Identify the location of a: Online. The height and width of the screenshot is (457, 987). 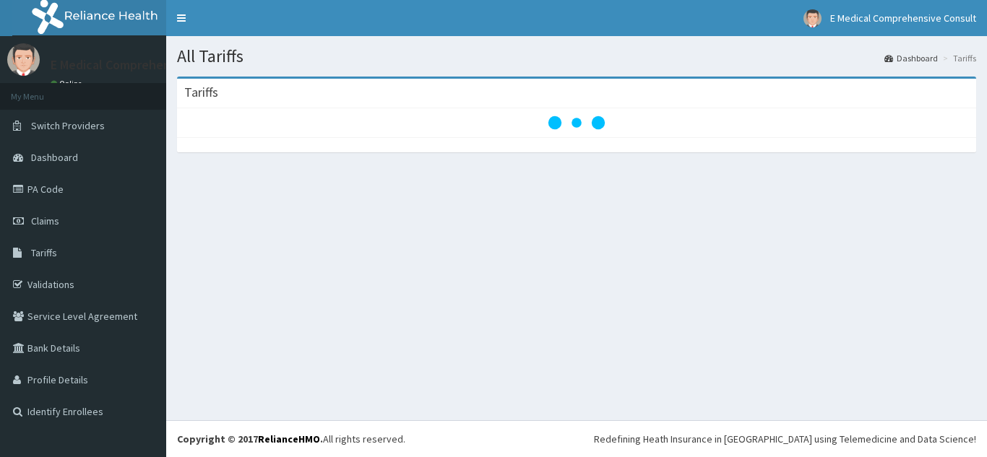
(68, 84).